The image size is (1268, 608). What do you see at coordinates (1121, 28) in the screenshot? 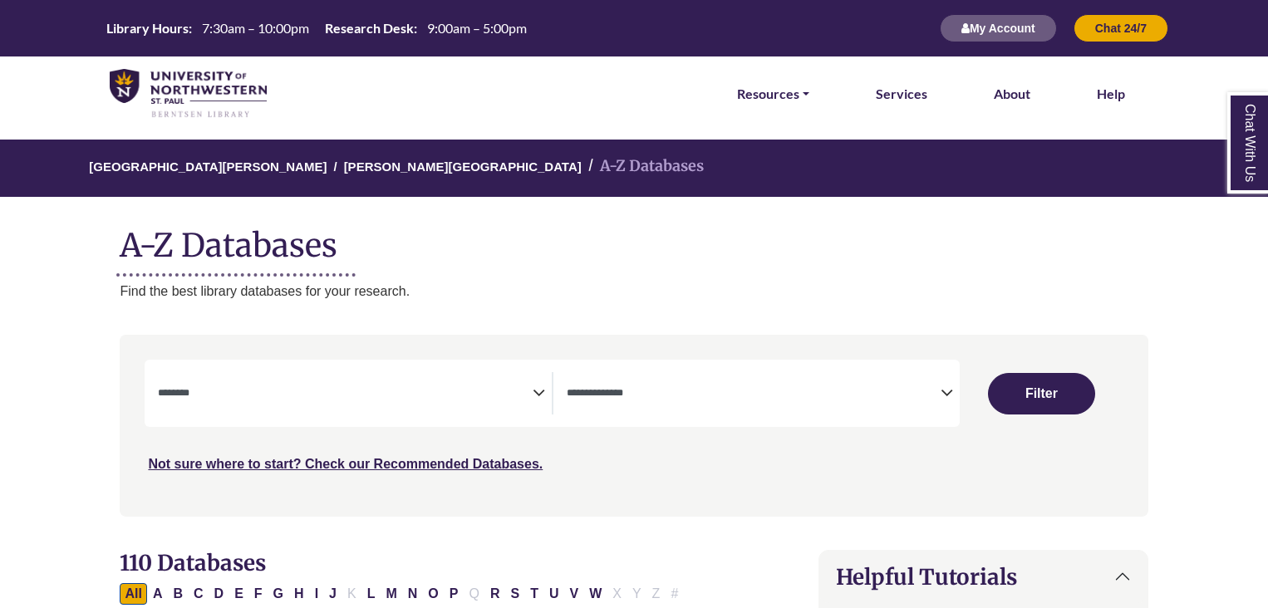
I see `button: Chat 24/7` at bounding box center [1121, 28].